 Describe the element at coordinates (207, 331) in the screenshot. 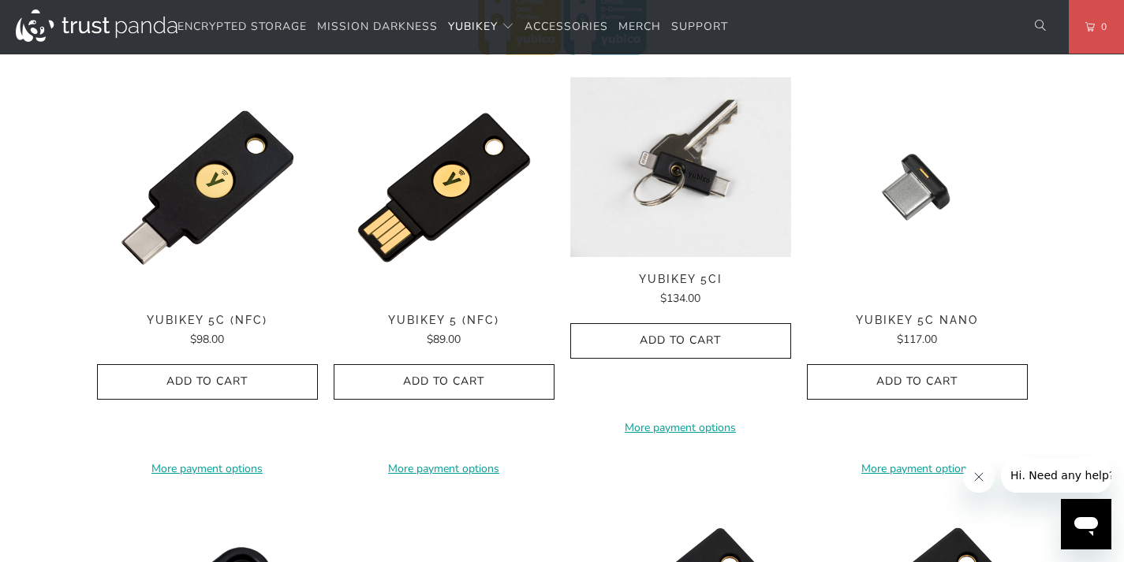

I see `a: YubiKey 5C (NFC) $98.00` at that location.